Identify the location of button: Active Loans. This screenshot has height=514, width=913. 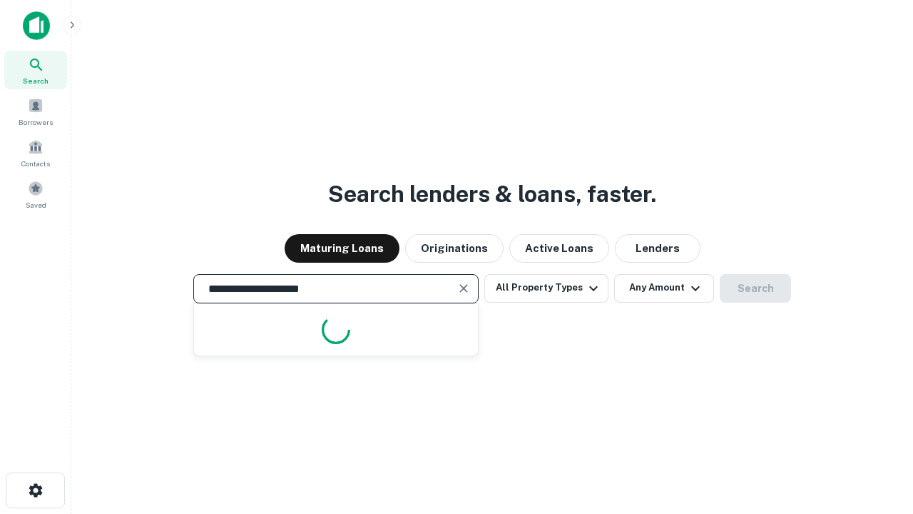
(559, 248).